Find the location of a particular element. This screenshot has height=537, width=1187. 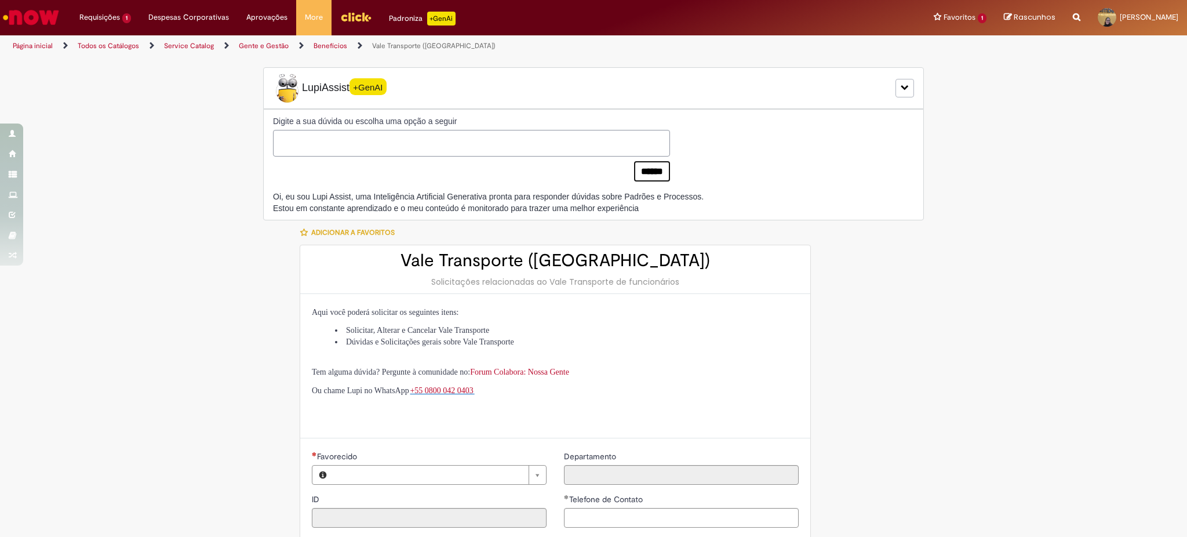

a: Página inicial is located at coordinates (32, 46).